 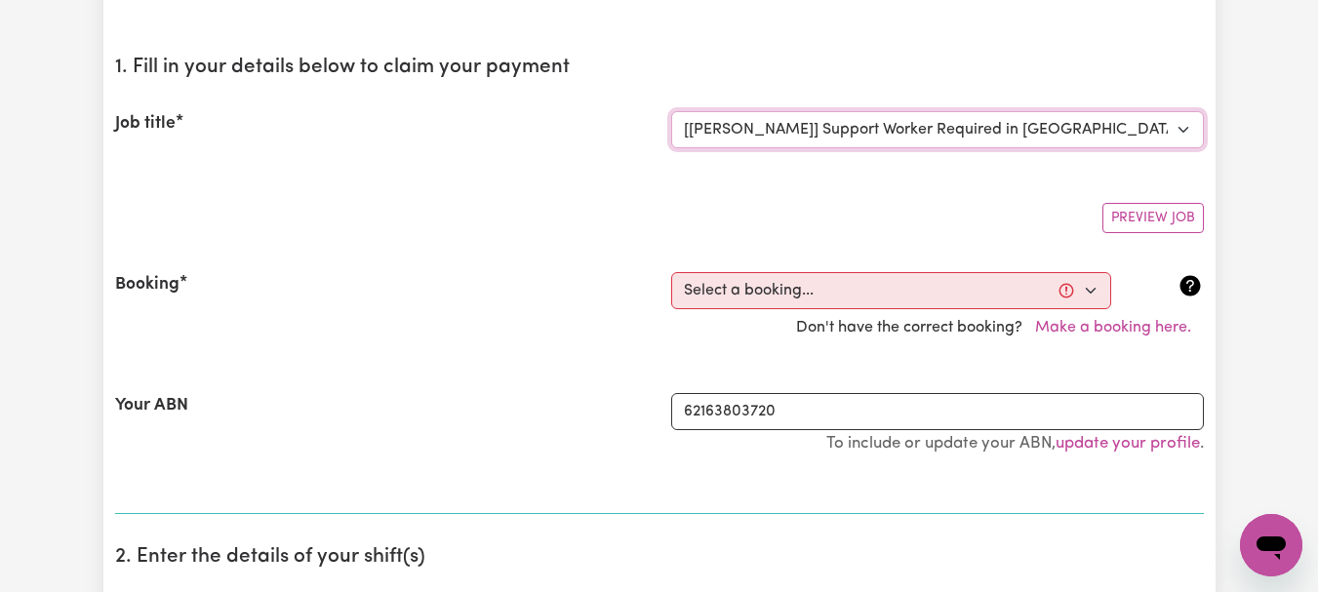 What do you see at coordinates (1153, 217) in the screenshot?
I see `button: Preview Job` at bounding box center [1153, 217].